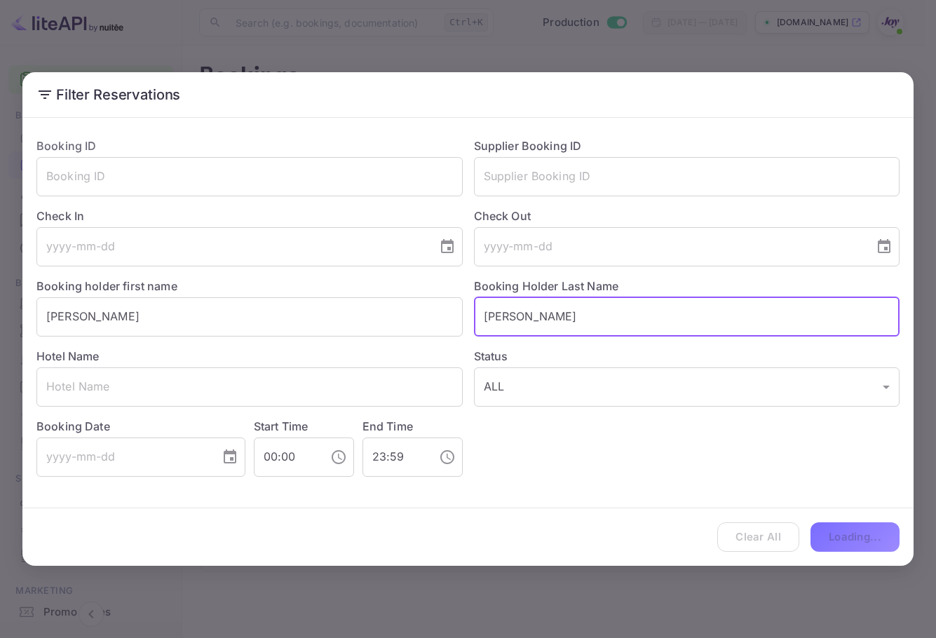 The image size is (936, 638). What do you see at coordinates (250, 317) in the screenshot?
I see `input: Holder First Name` at bounding box center [250, 317].